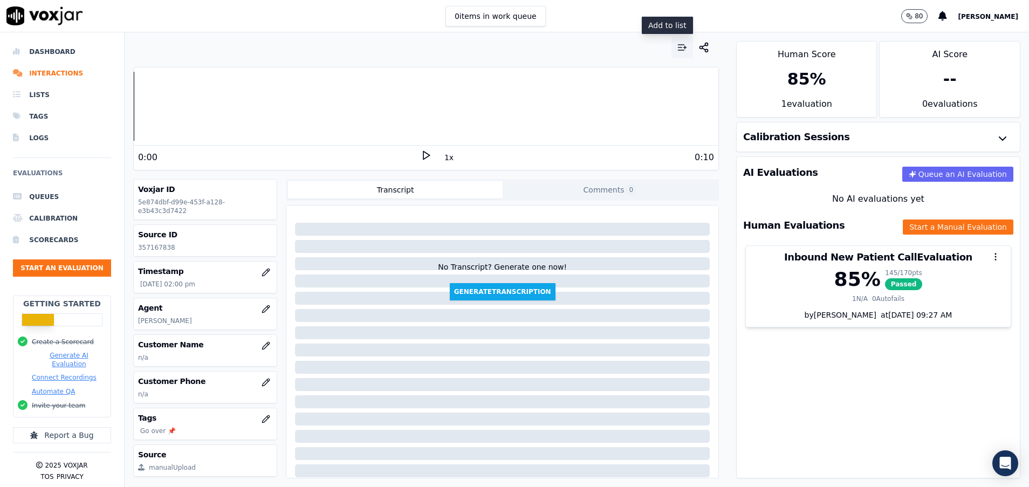 The height and width of the screenshot is (487, 1029). I want to click on div: Human Score, so click(807, 51).